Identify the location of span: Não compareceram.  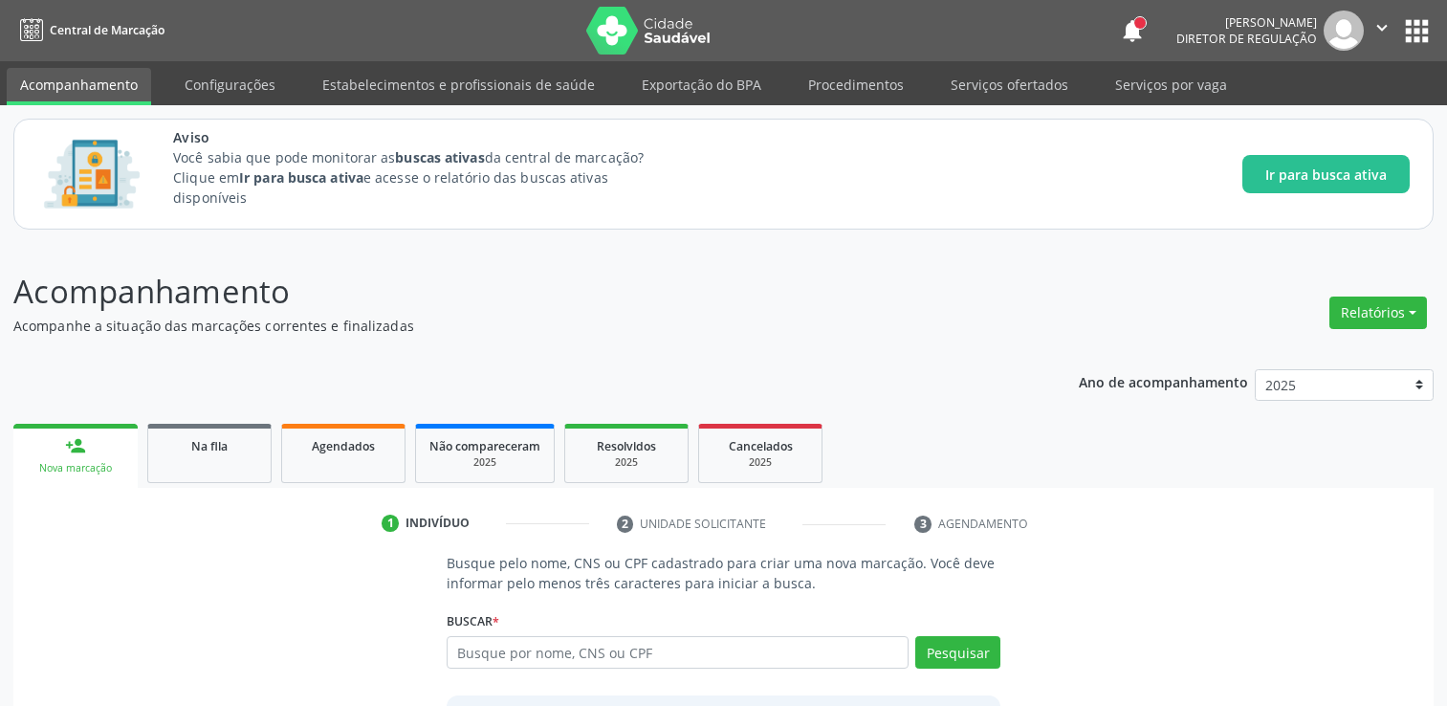
(485, 446).